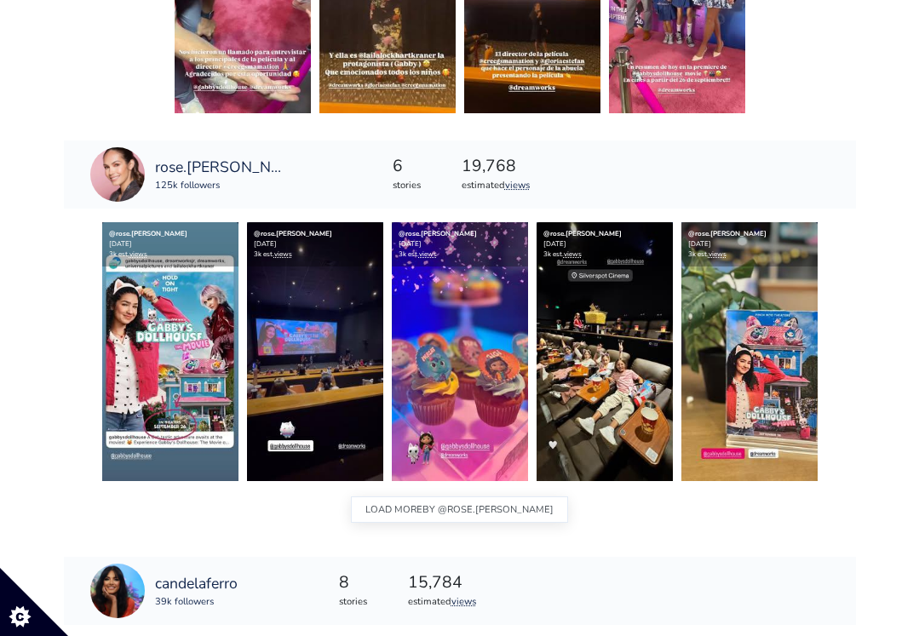  What do you see at coordinates (118, 591) in the screenshot?
I see `img: 6808242.jpg` at bounding box center [118, 591].